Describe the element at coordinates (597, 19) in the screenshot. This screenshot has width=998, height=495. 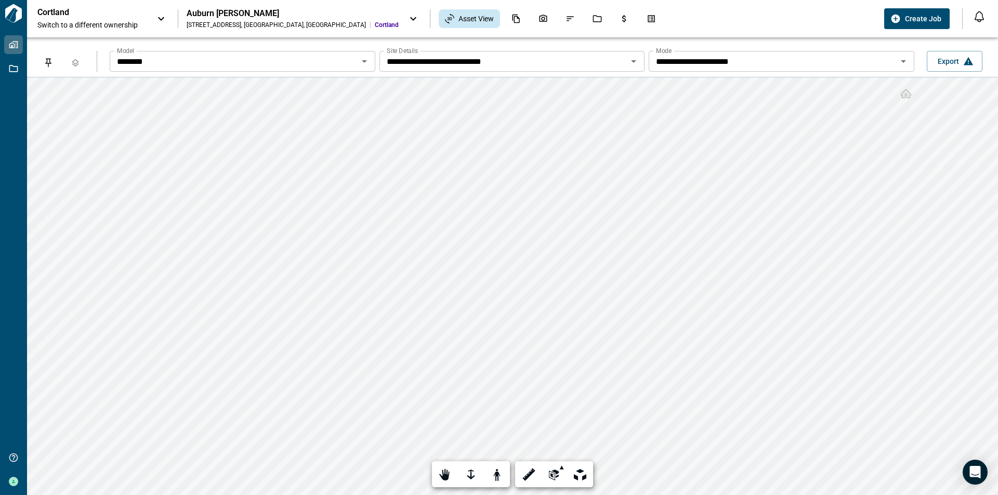
I see `div: Jobs` at that location.